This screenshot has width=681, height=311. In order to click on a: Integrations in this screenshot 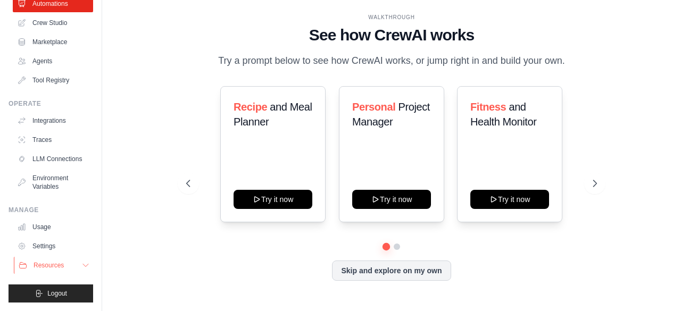, I will do `click(53, 121)`.